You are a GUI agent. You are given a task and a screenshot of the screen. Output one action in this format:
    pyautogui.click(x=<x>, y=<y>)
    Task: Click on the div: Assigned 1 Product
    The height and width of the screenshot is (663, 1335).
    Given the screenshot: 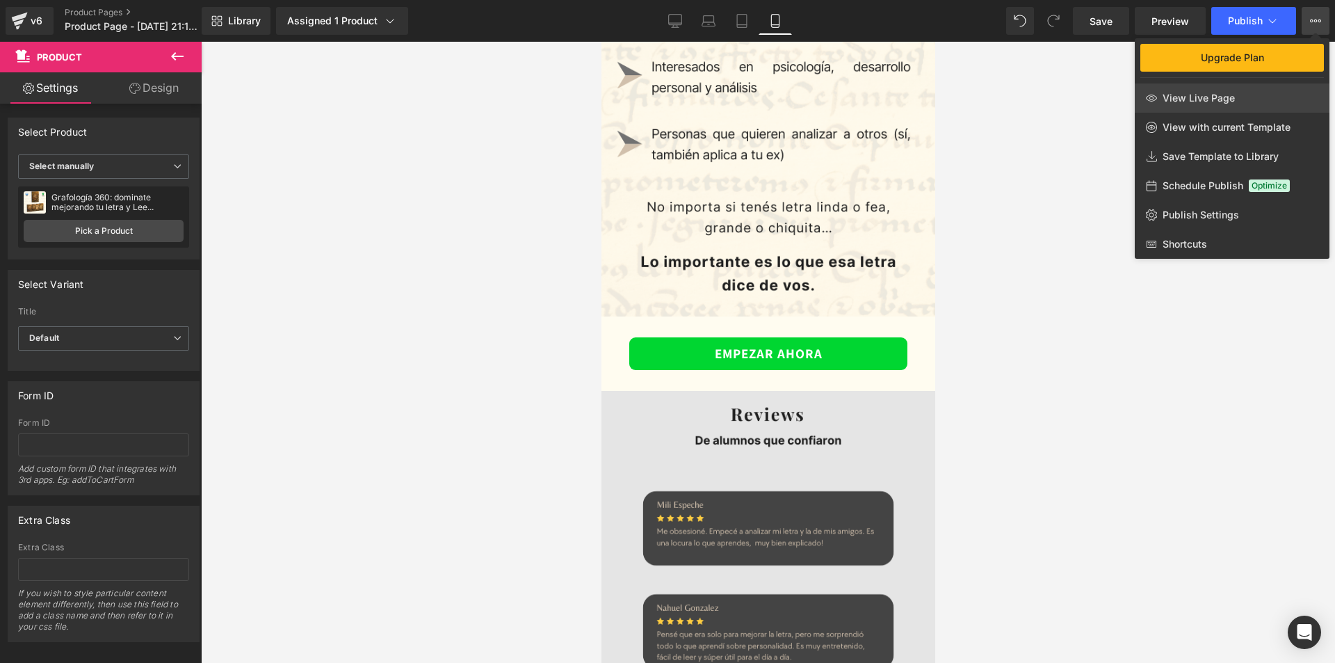 What is the action you would take?
    pyautogui.click(x=342, y=21)
    